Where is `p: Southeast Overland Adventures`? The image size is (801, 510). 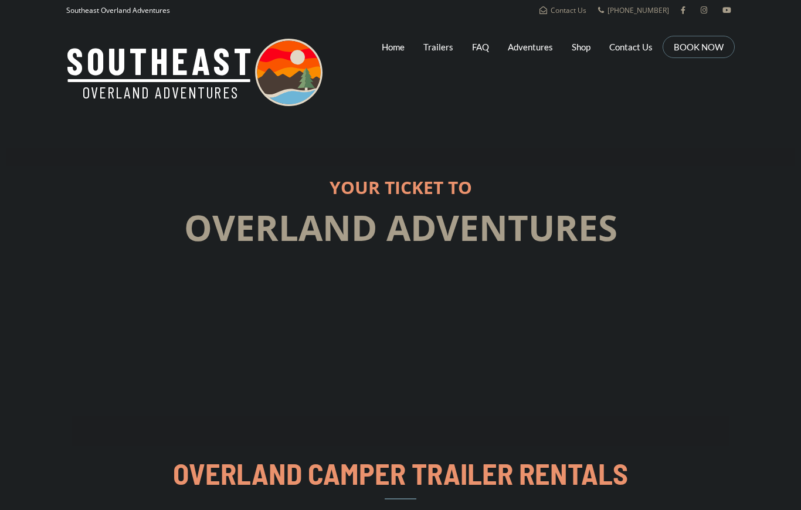
p: Southeast Overland Adventures is located at coordinates (118, 11).